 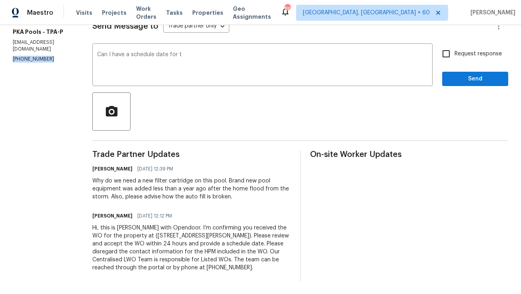 What do you see at coordinates (146, 13) in the screenshot?
I see `span: Work Orders` at bounding box center [146, 13].